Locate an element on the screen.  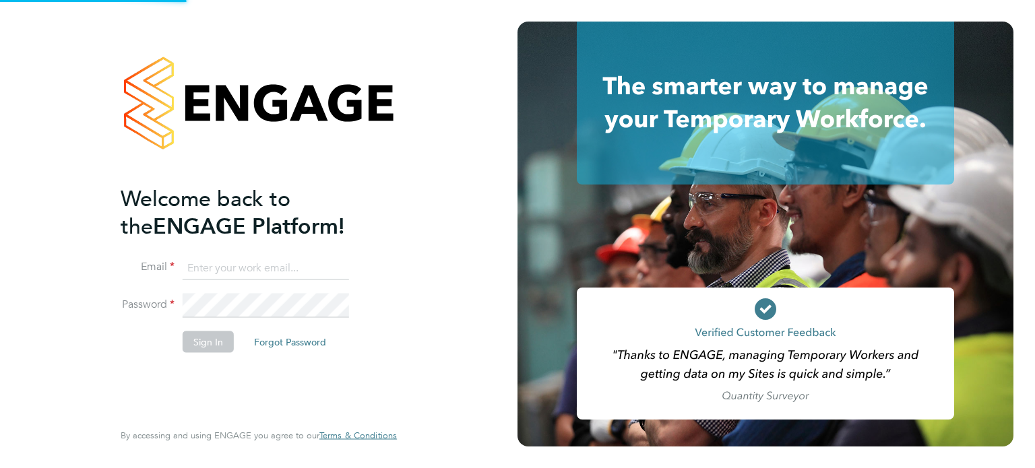
label: Email is located at coordinates (148, 267).